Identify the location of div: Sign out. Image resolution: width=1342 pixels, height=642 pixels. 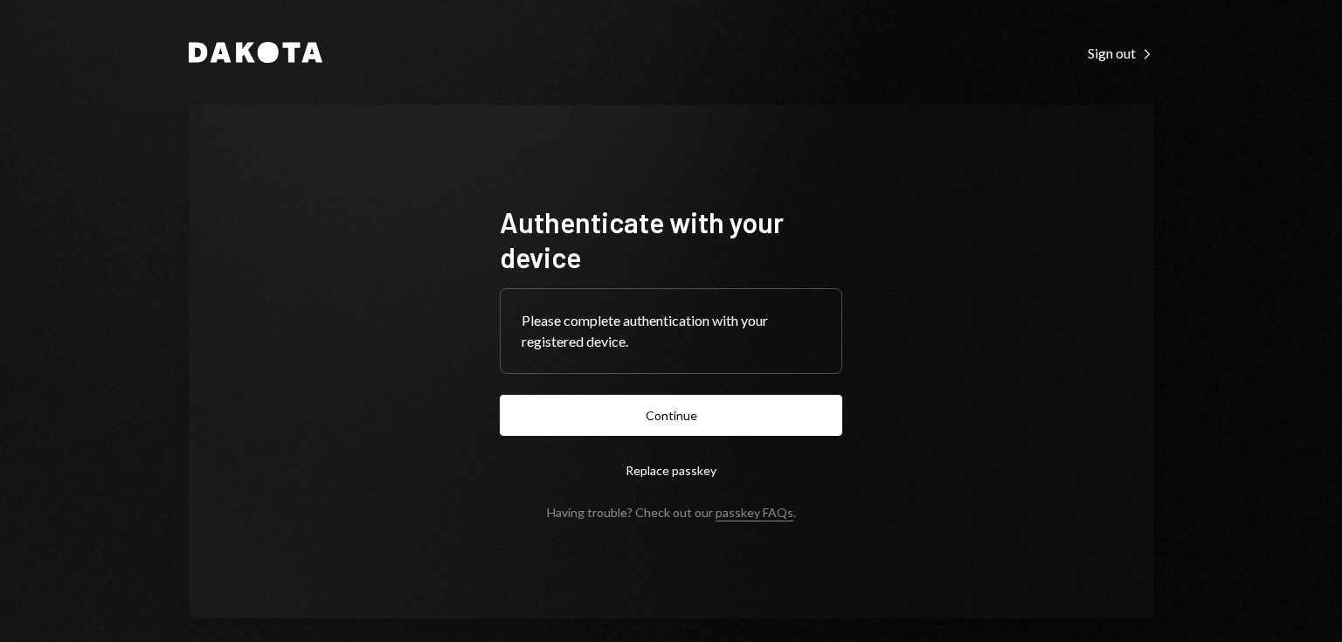
(1120, 53).